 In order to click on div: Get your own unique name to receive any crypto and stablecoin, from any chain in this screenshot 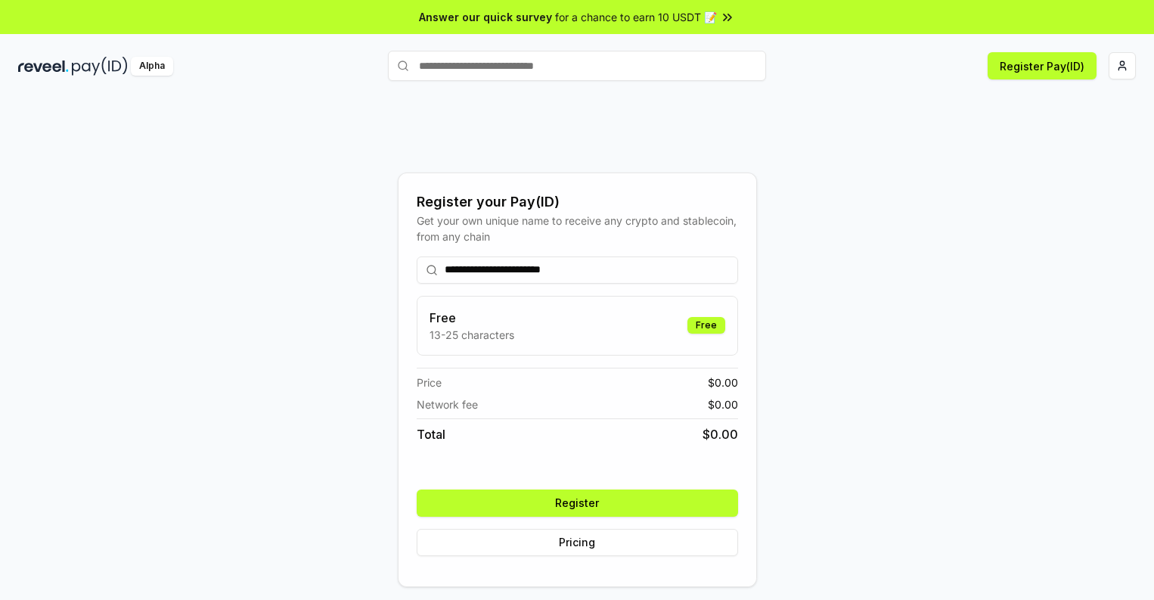, I will do `click(577, 228)`.